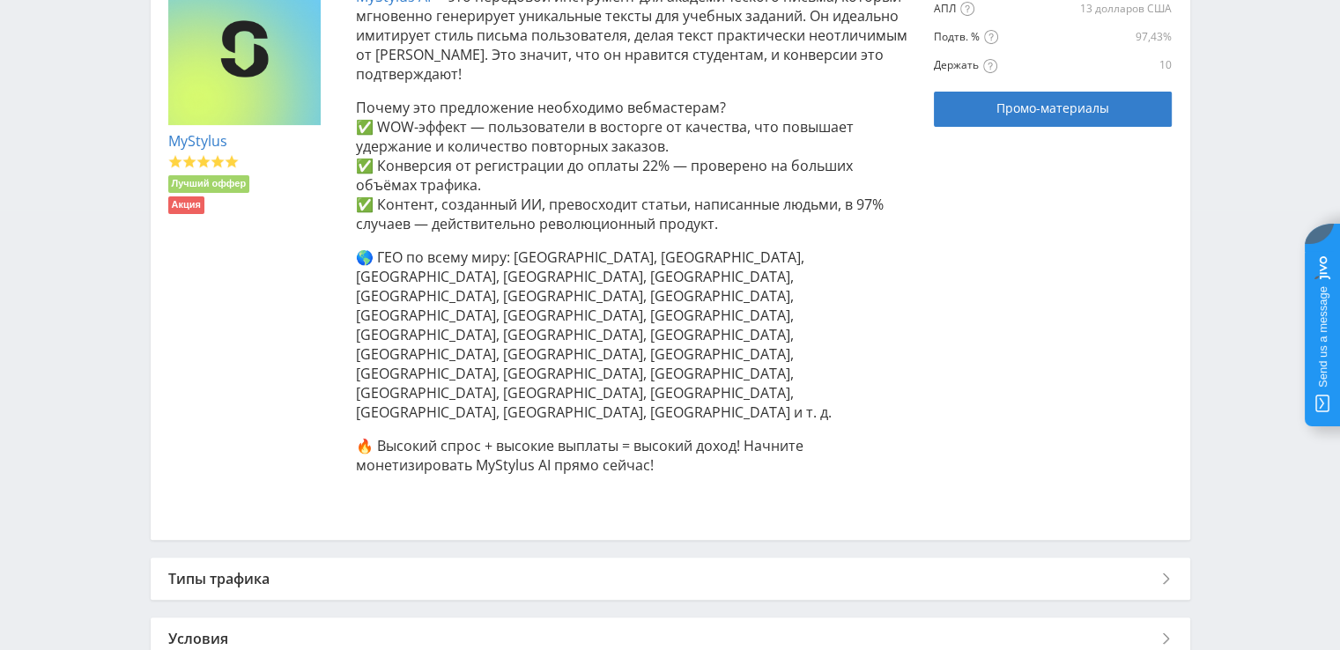  Describe the element at coordinates (1126, 8) in the screenshot. I see `font: 13 долларов США` at that location.